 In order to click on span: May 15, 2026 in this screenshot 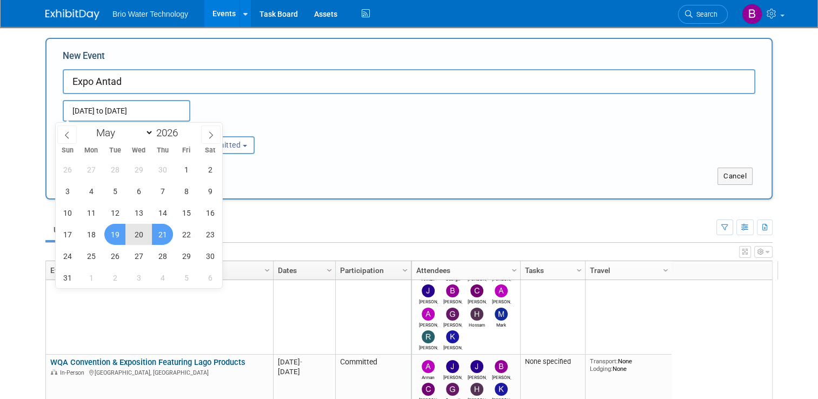, I will do `click(186, 213)`.